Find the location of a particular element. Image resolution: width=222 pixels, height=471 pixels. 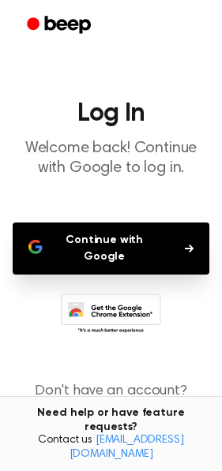

p: Welcome back! Continue with Google to log in. is located at coordinates (111, 159).